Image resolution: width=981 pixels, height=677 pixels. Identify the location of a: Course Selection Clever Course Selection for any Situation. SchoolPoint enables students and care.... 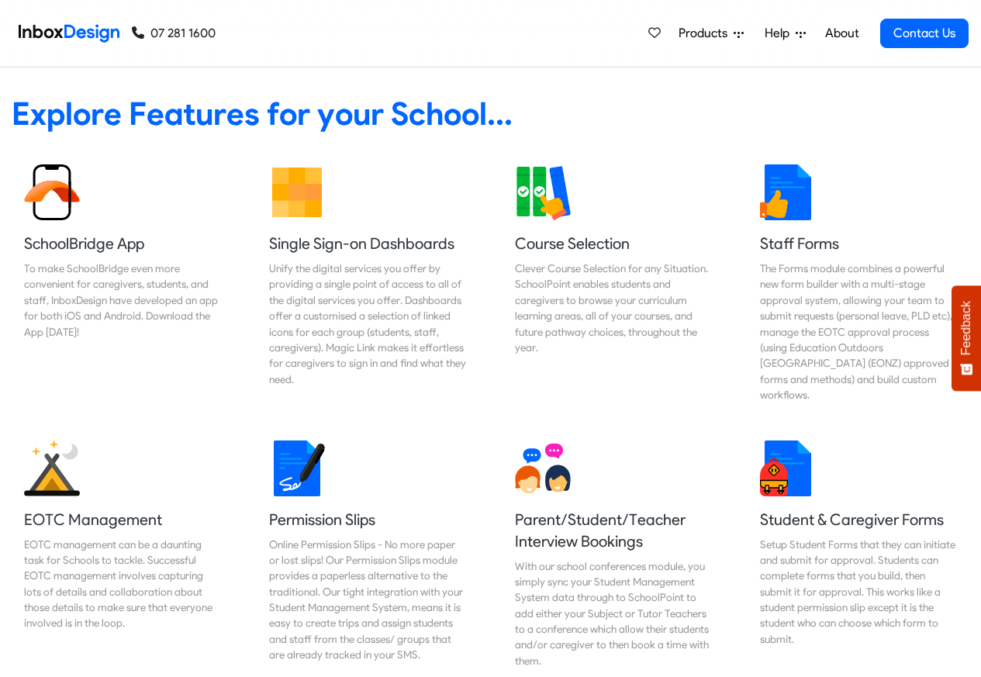
(614, 284).